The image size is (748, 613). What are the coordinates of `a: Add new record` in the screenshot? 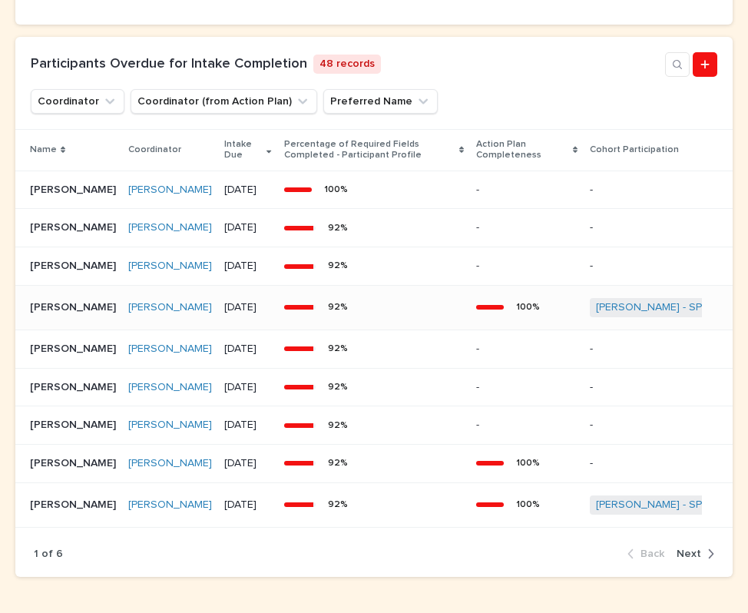 It's located at (705, 65).